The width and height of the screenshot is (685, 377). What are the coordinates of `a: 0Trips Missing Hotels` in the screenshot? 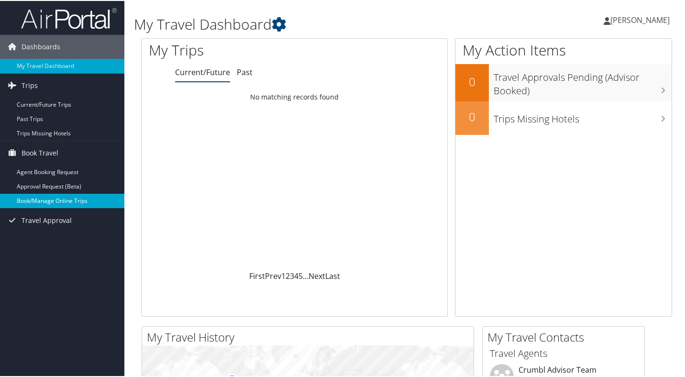 It's located at (564, 117).